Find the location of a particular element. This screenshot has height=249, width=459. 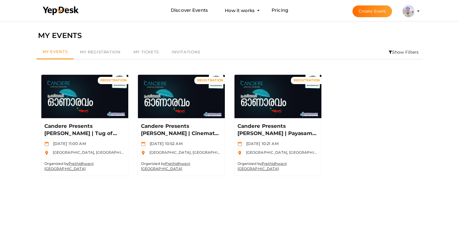

button: Create Event is located at coordinates (372, 11).